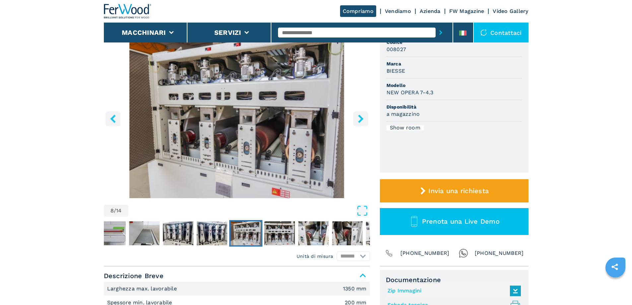 The image size is (632, 305). I want to click on a: FW Magazine, so click(467, 11).